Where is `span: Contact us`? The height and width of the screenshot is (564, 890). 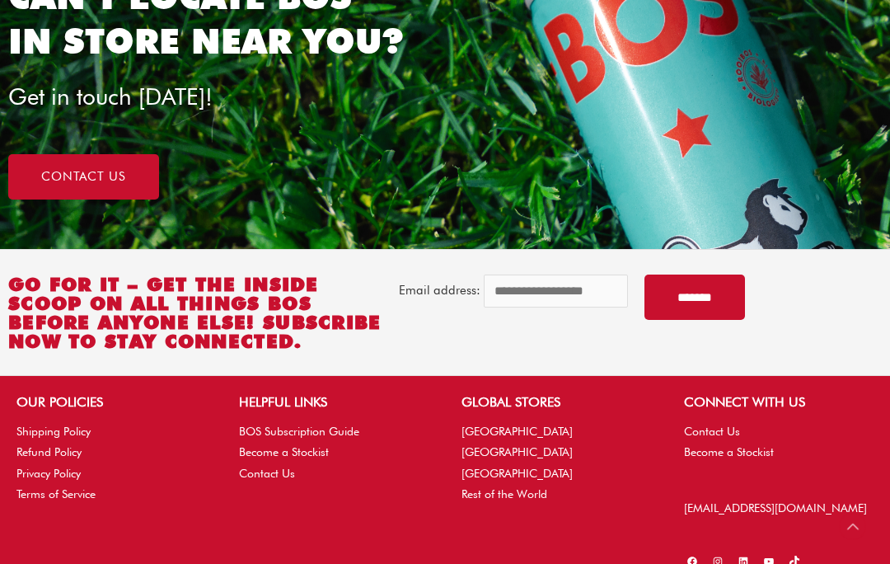
span: Contact us is located at coordinates (83, 176).